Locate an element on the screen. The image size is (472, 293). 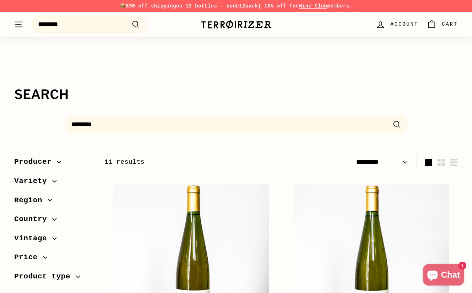
inbox-online-store-chat: Shopify online store chat is located at coordinates (443, 275).